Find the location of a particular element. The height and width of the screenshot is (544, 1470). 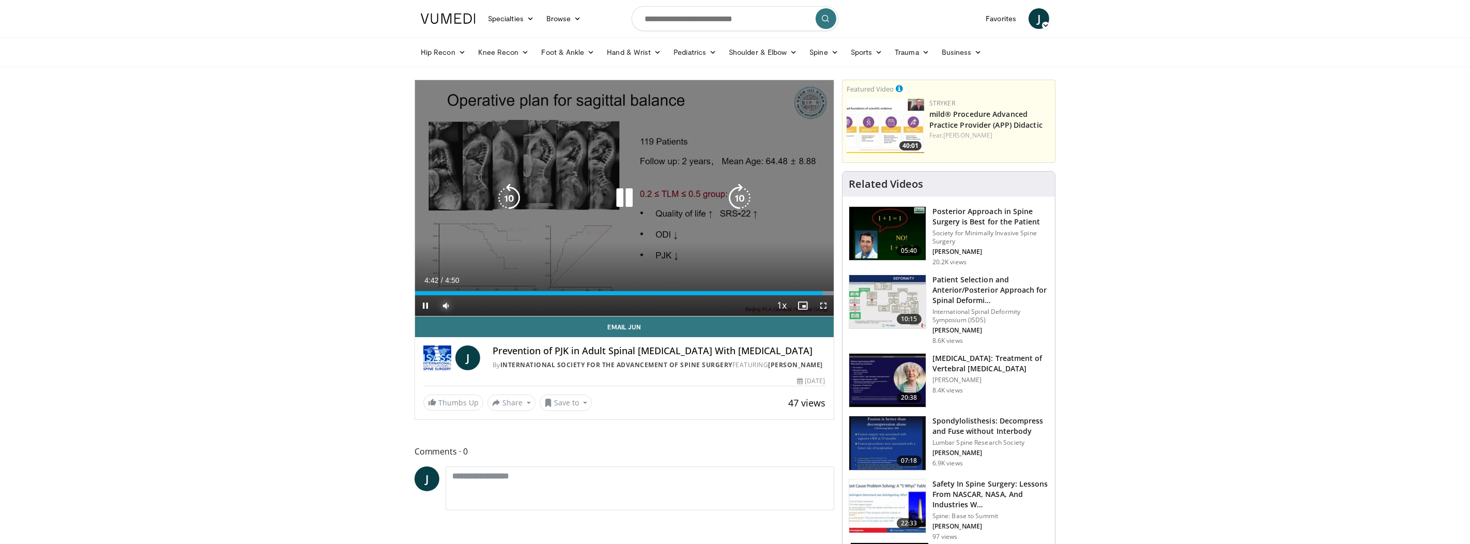

button: Playback Rate is located at coordinates (782, 305).